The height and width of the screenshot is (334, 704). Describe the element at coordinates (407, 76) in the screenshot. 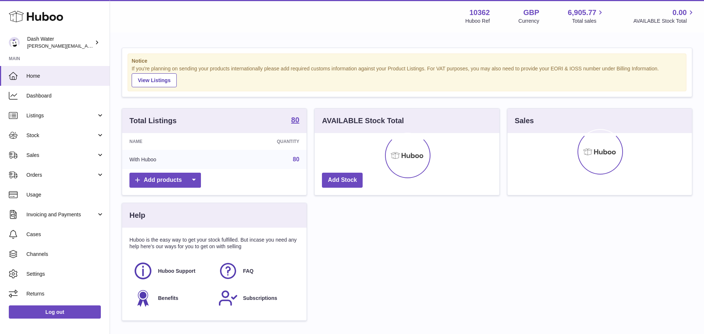

I see `div: If you're planning on sending your products internationally please add required customs informati...` at that location.